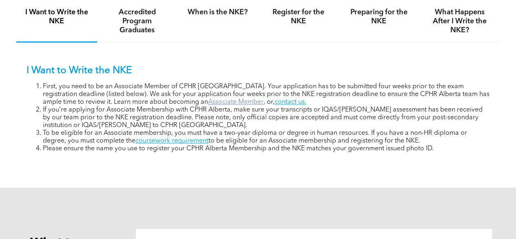 This screenshot has height=239, width=516. Describe the element at coordinates (218, 12) in the screenshot. I see `h4: When is the NKE?` at that location.